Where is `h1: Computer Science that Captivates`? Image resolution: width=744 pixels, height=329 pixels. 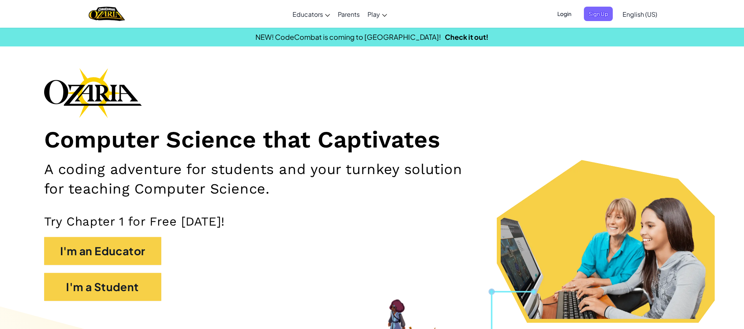
h1: Computer Science that Captivates is located at coordinates (372, 140).